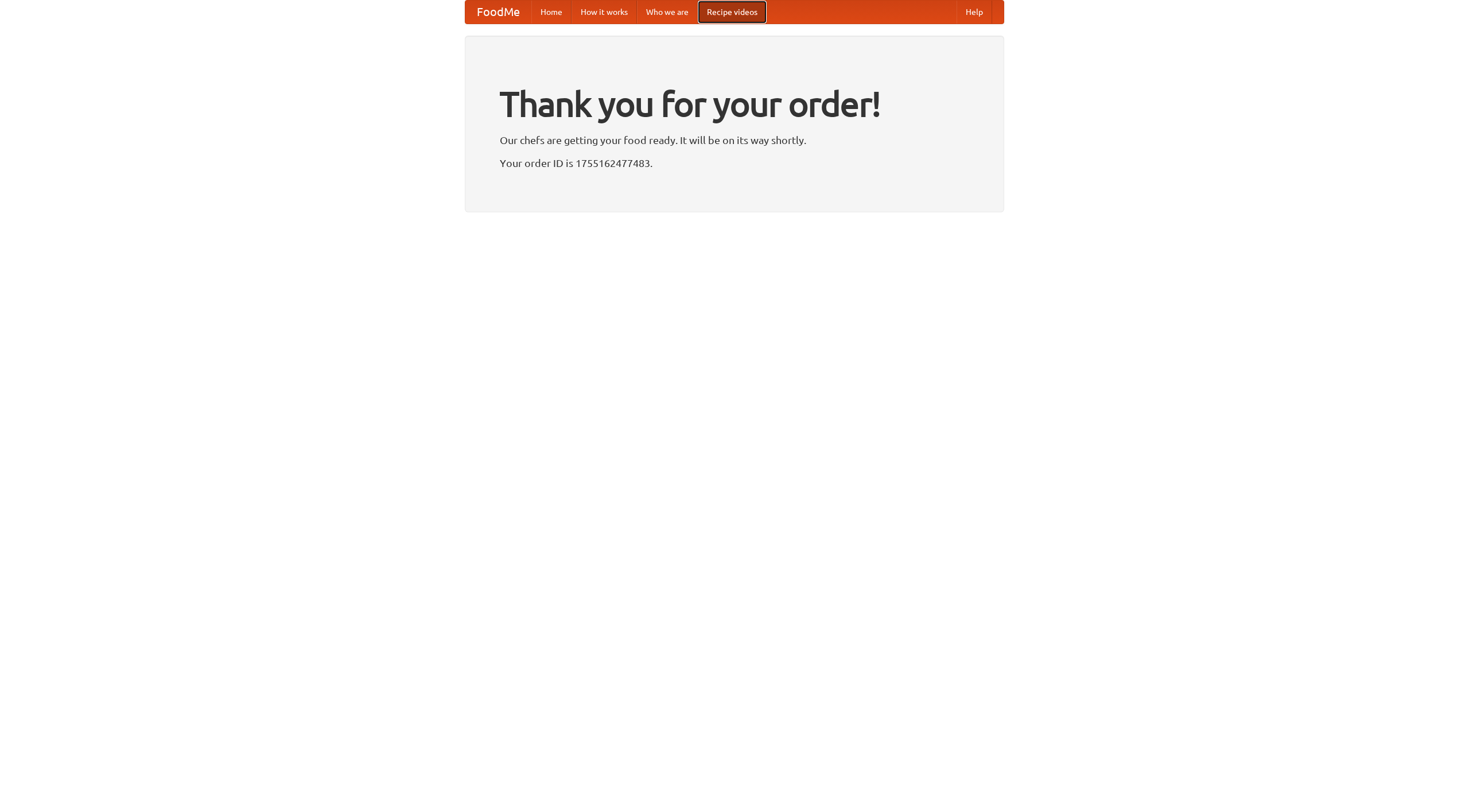  Describe the element at coordinates (734, 163) in the screenshot. I see `p: Your order ID is 1755162477483.` at that location.